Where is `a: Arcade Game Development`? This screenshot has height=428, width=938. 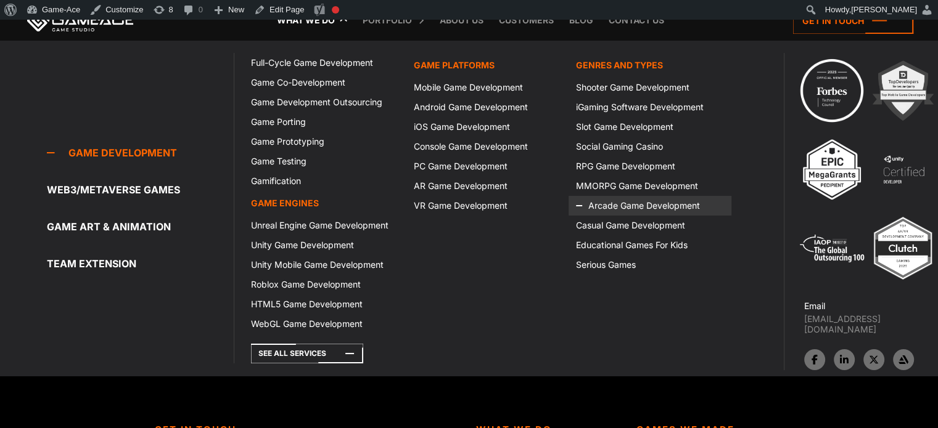
a: Arcade Game Development is located at coordinates (649, 206).